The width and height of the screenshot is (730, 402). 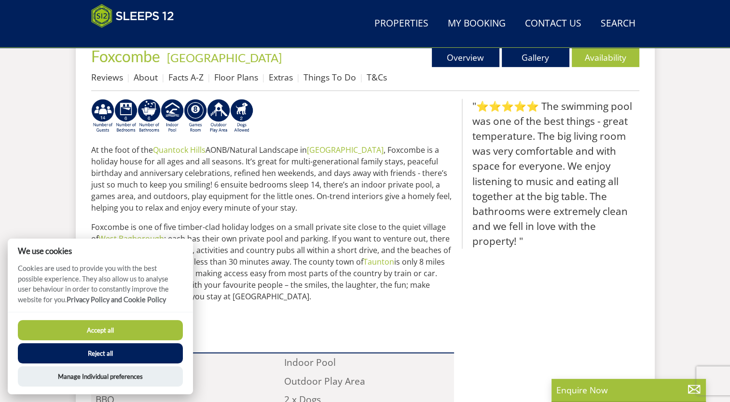 What do you see at coordinates (242, 116) in the screenshot?
I see `img: AD_4nXe3ZEMMYZSnCeK6QA0WFeR0RV6l---ElHmqkEYi0_WcfhtMgpEskfIc8VIOFjLKPTAVdYBfwP5wkTZHMgYhpNyJ6THCM...` at bounding box center [242, 116].